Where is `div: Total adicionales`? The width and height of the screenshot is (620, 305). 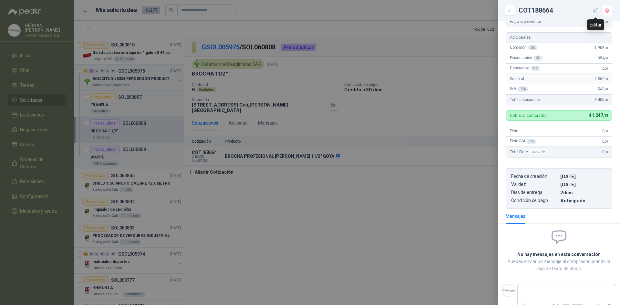 div: Total adicionales is located at coordinates (559, 100).